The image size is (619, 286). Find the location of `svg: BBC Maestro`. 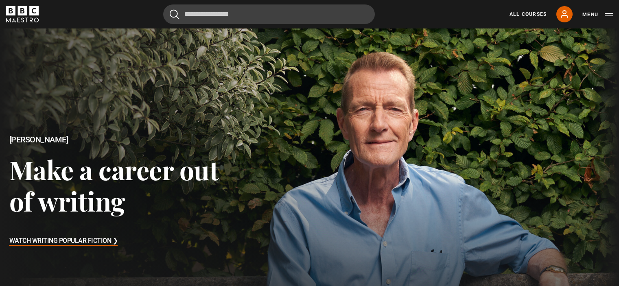

svg: BBC Maestro is located at coordinates (22, 14).